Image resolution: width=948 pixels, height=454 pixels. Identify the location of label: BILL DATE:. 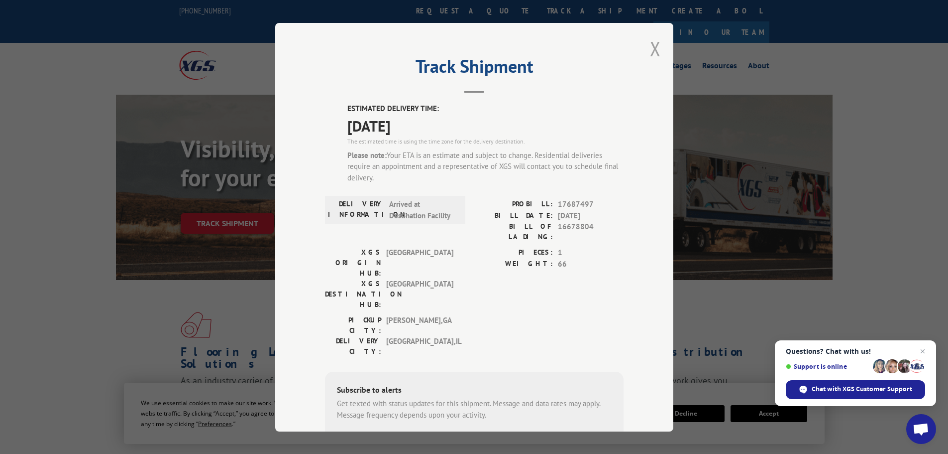
(514, 215).